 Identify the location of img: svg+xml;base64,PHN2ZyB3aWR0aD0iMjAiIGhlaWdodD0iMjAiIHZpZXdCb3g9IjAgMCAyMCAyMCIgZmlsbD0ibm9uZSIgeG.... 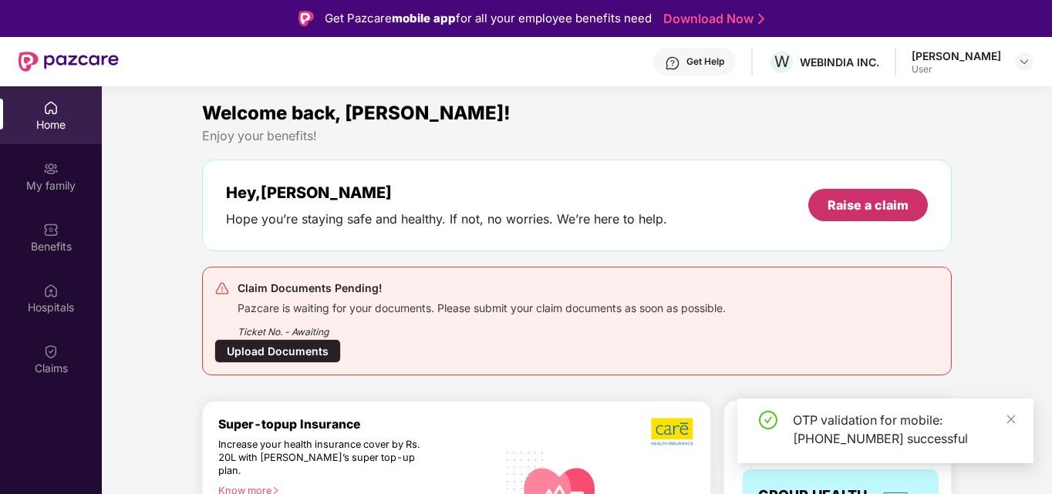
(51, 169).